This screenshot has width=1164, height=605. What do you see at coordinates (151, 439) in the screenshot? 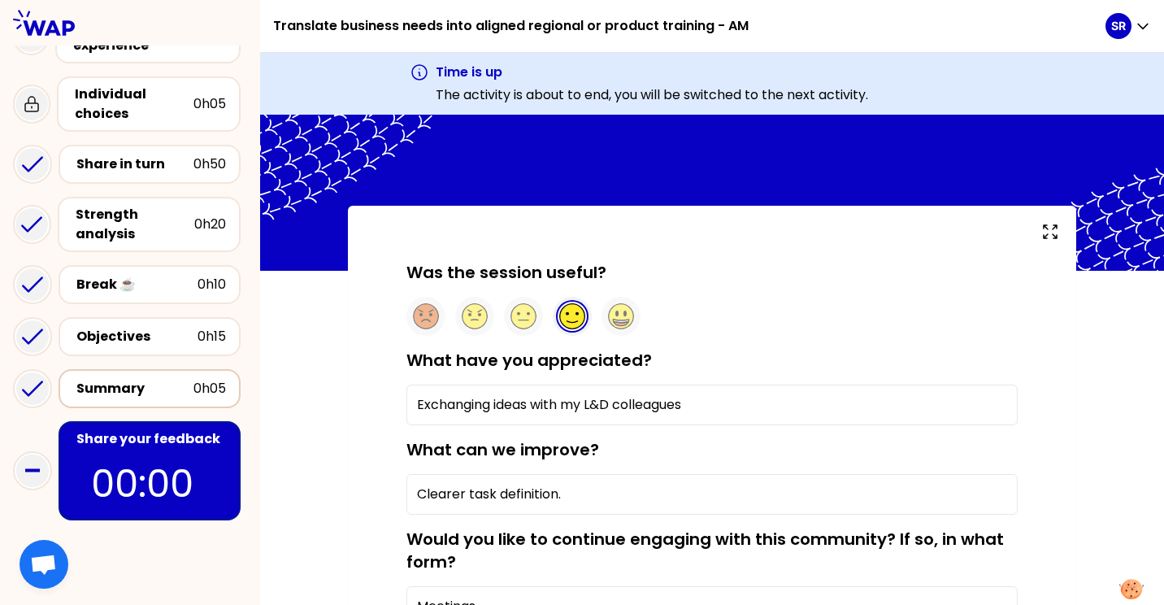
I see `div: Share your feedback` at bounding box center [151, 439].